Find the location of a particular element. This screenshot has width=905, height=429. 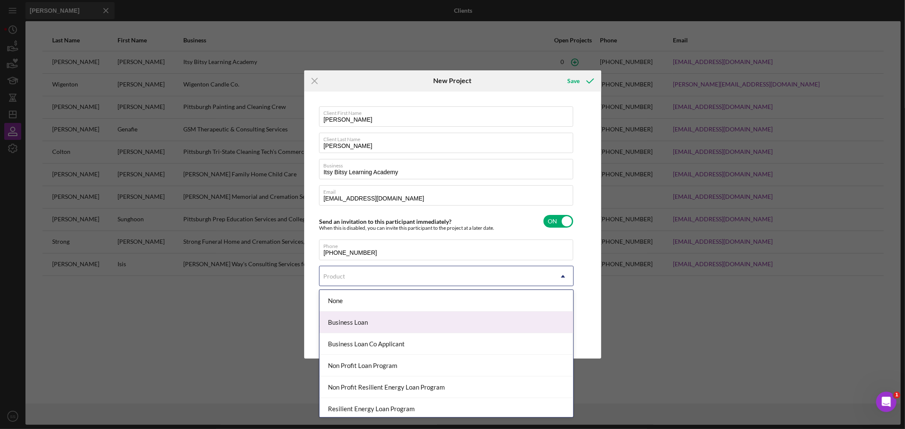

div: Product is located at coordinates (334, 277).